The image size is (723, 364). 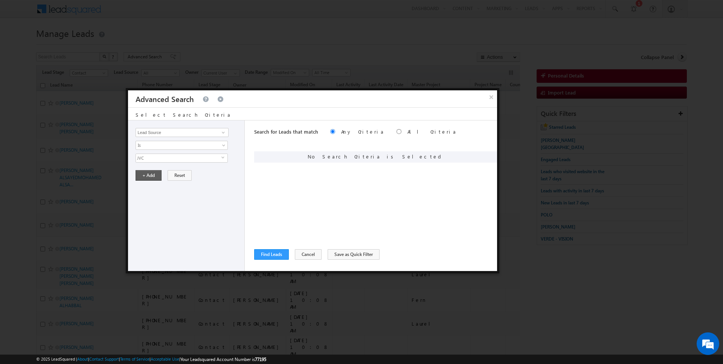 I want to click on button: Save as Quick Filter, so click(x=353, y=254).